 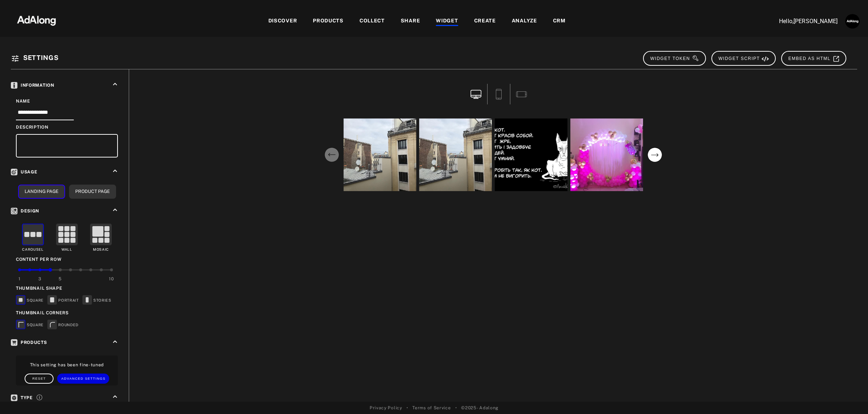 I want to click on p: This setting has been fine-tuned, so click(x=67, y=365).